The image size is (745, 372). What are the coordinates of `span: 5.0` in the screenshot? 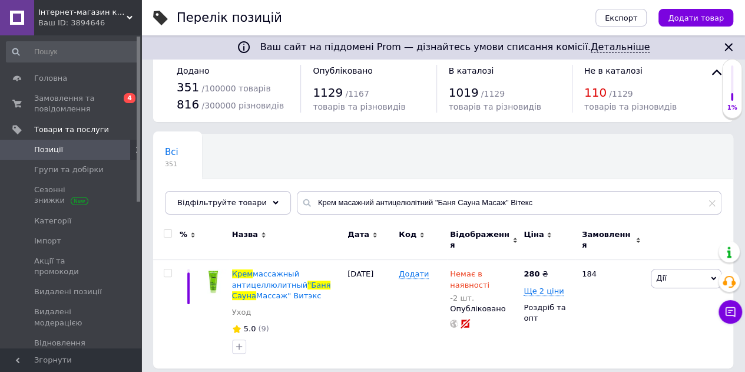 It's located at (250, 328).